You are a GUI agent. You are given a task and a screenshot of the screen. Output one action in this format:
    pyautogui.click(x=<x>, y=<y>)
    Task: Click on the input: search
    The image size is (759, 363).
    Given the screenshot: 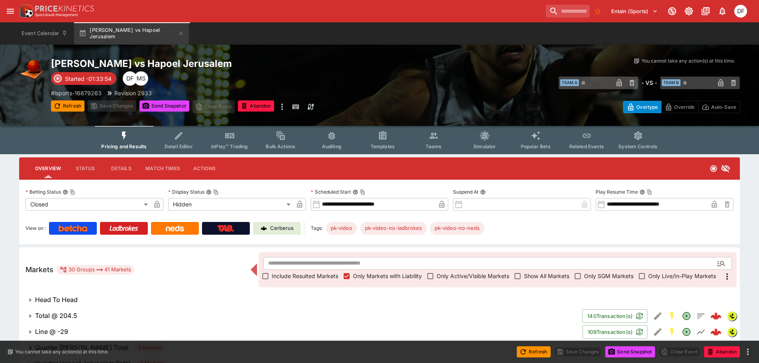 What is the action you would take?
    pyautogui.click(x=568, y=11)
    